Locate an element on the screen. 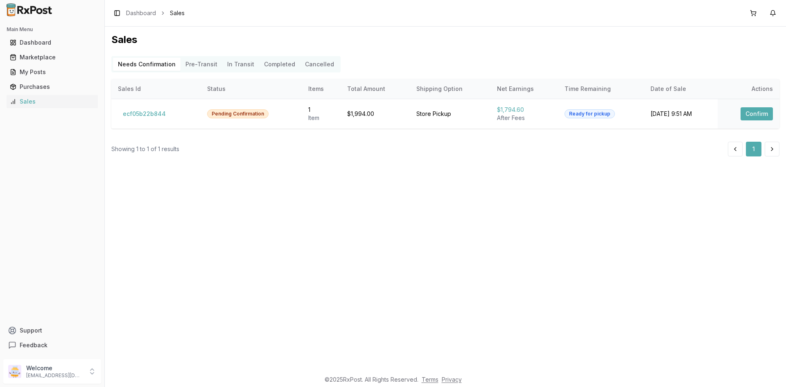 The image size is (786, 387). div: $1,994.00 is located at coordinates (375, 114).